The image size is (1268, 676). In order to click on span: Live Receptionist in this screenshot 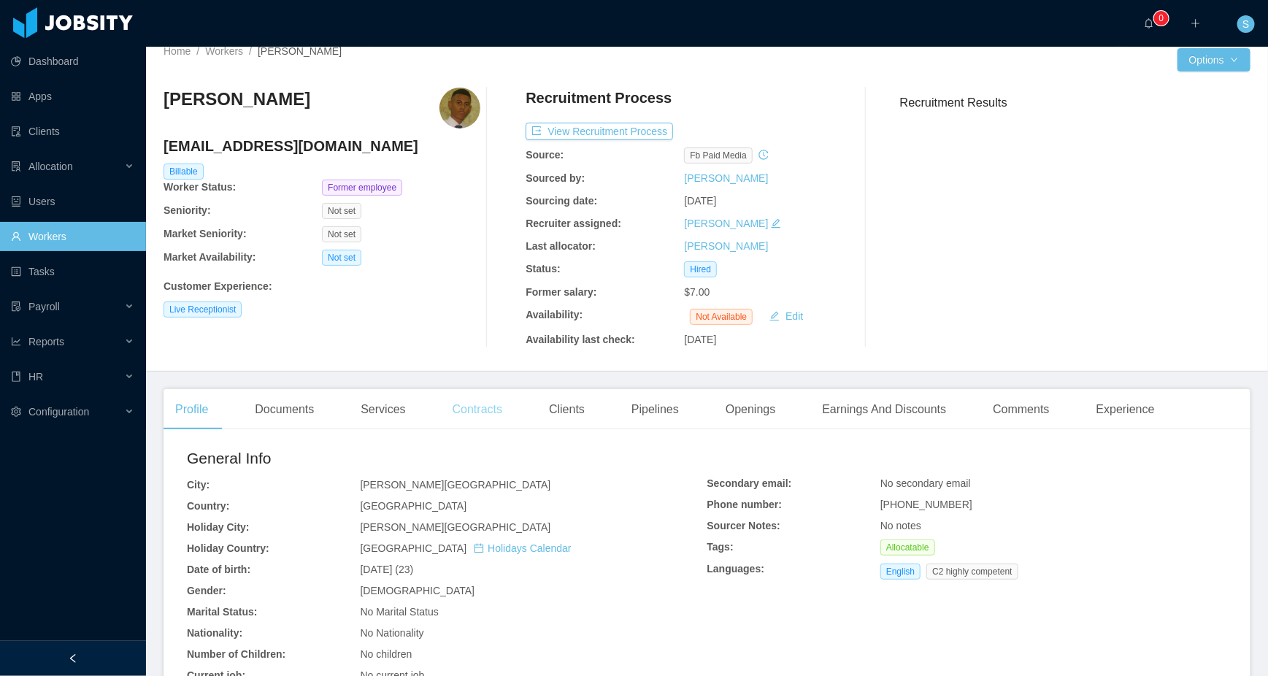, I will do `click(202, 310)`.